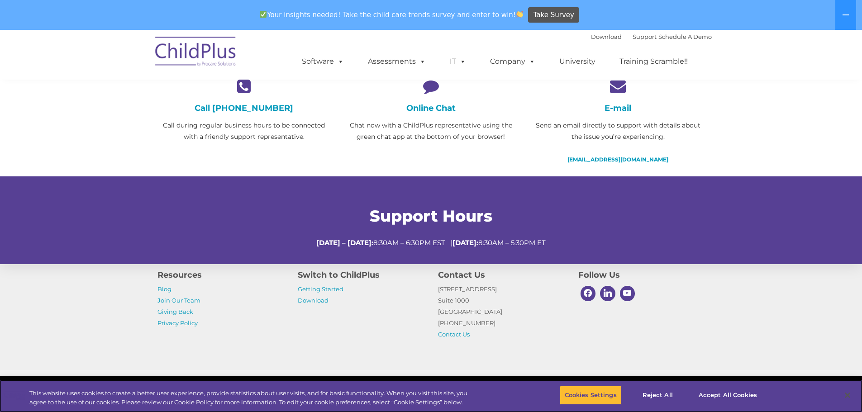 The height and width of the screenshot is (412, 862). What do you see at coordinates (658, 396) in the screenshot?
I see `button: Reject All` at bounding box center [658, 396].